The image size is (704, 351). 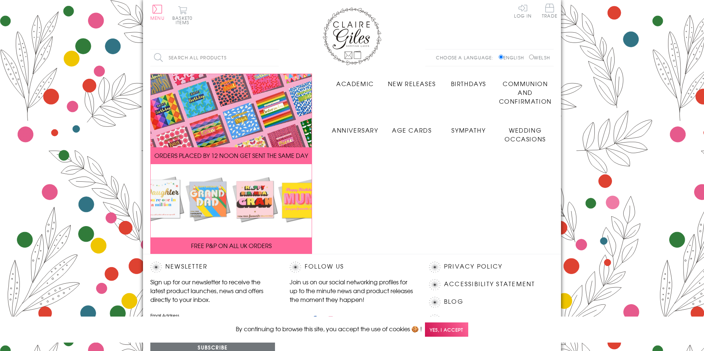 What do you see at coordinates (355, 127) in the screenshot?
I see `a: Anniversary` at bounding box center [355, 127].